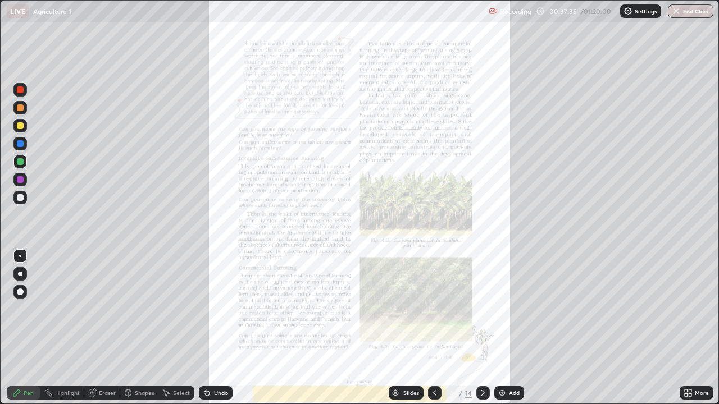  Describe the element at coordinates (17, 11) in the screenshot. I see `p: LIVE` at that location.